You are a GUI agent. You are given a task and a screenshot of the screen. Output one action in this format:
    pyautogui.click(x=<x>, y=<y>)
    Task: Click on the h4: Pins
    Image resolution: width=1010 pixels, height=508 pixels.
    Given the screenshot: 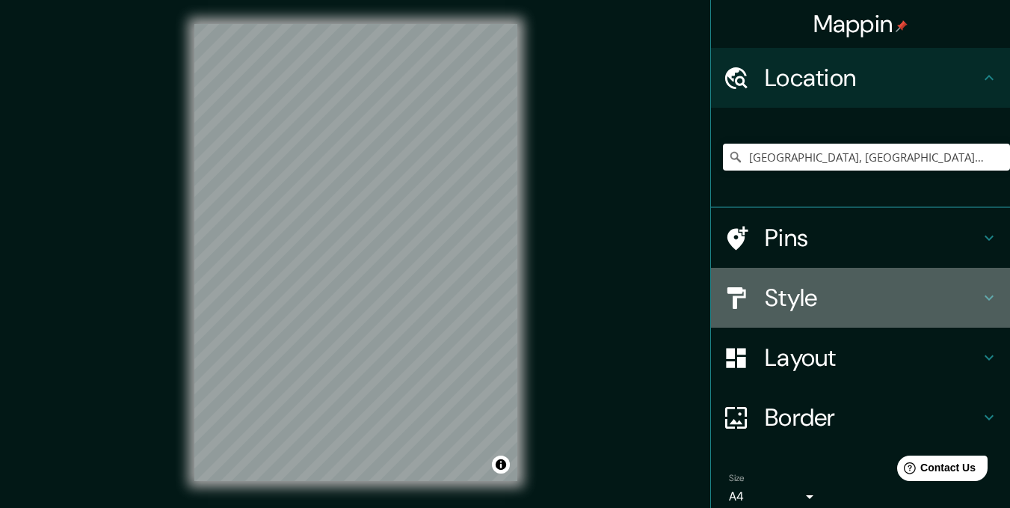 What is the action you would take?
    pyautogui.click(x=873, y=238)
    